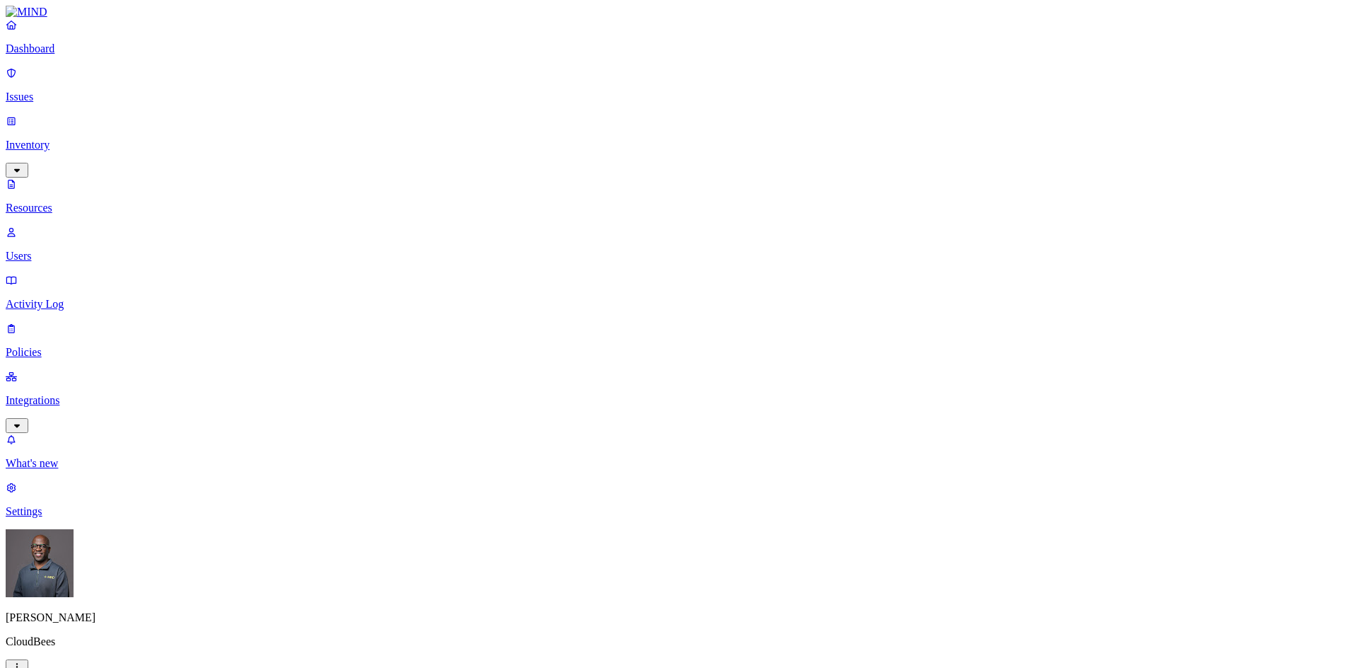  I want to click on p: Resources, so click(673, 208).